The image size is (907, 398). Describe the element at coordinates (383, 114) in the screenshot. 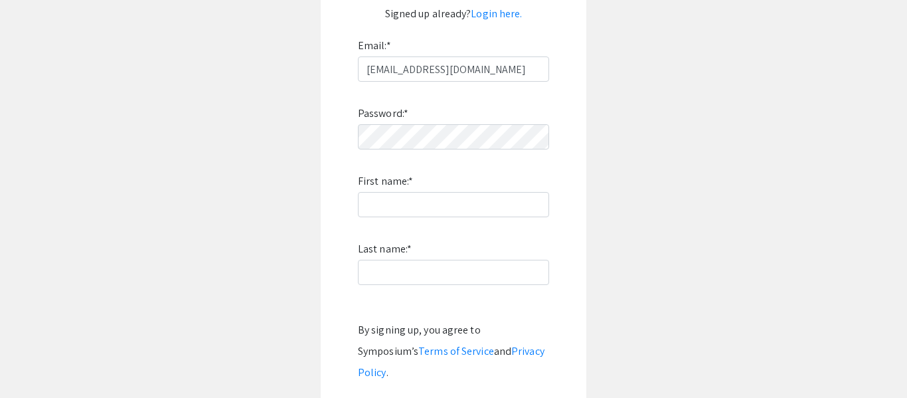

I see `label: Password:` at that location.